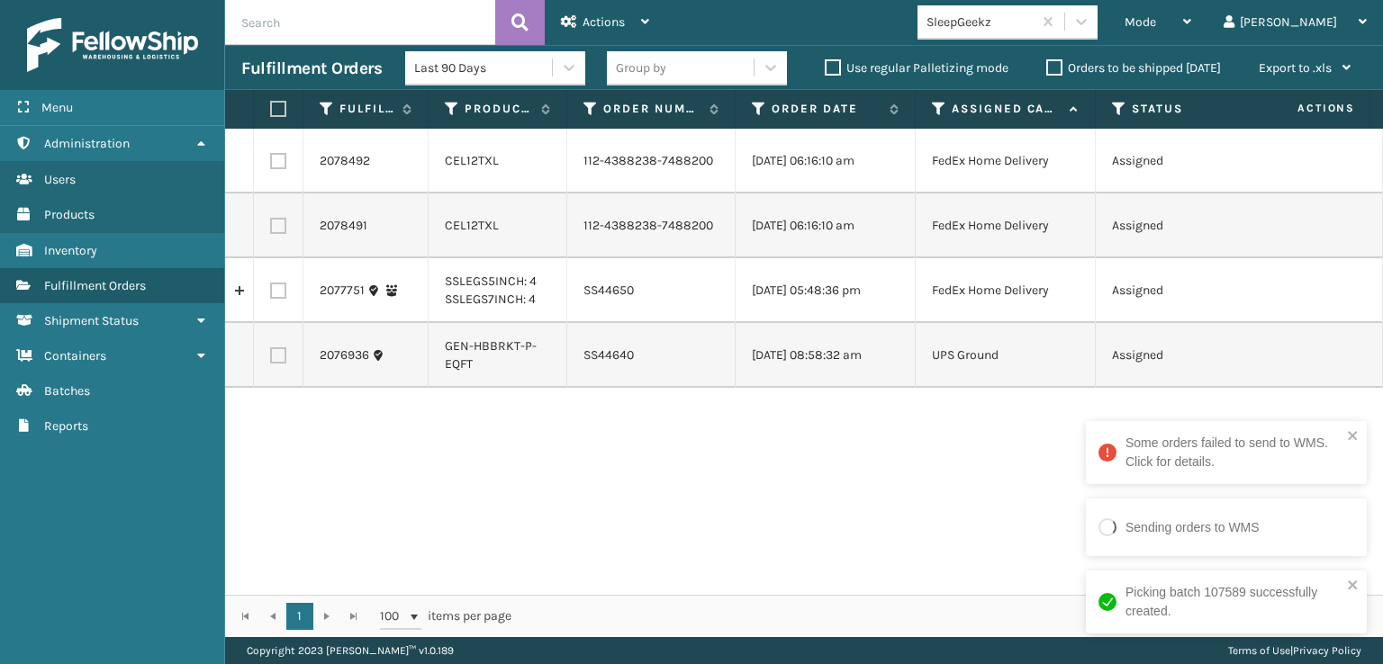 The height and width of the screenshot is (664, 1383). Describe the element at coordinates (980, 22) in the screenshot. I see `div: SleepGeekz` at that location.